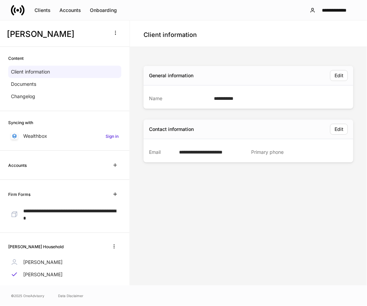  I want to click on a: Documents, so click(65, 84).